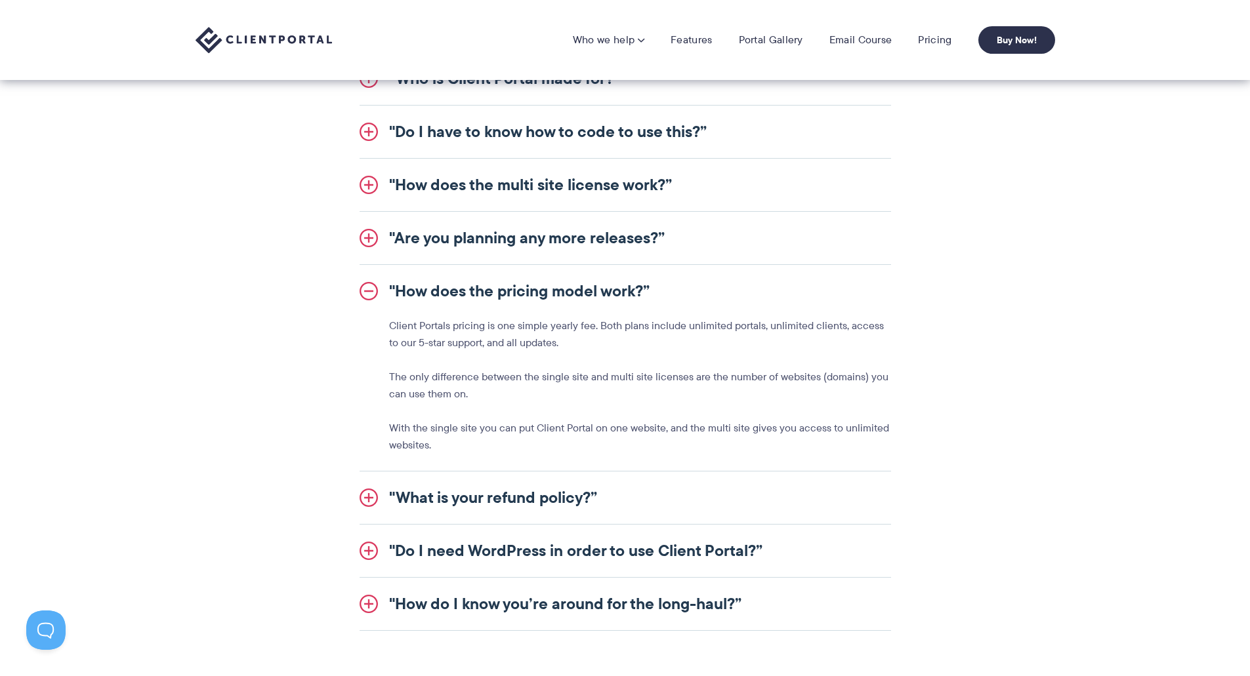 This screenshot has height=676, width=1250. What do you see at coordinates (771, 40) in the screenshot?
I see `a: Portal Gallery` at bounding box center [771, 40].